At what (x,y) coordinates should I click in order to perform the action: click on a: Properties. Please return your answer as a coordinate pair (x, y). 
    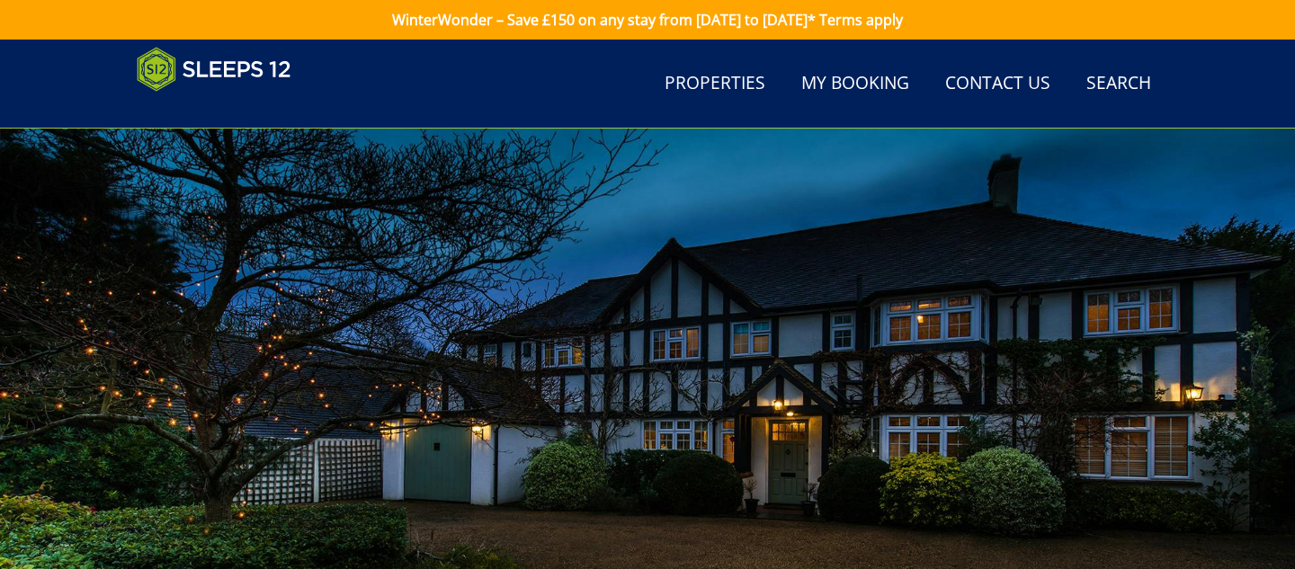
    Looking at the image, I should click on (715, 84).